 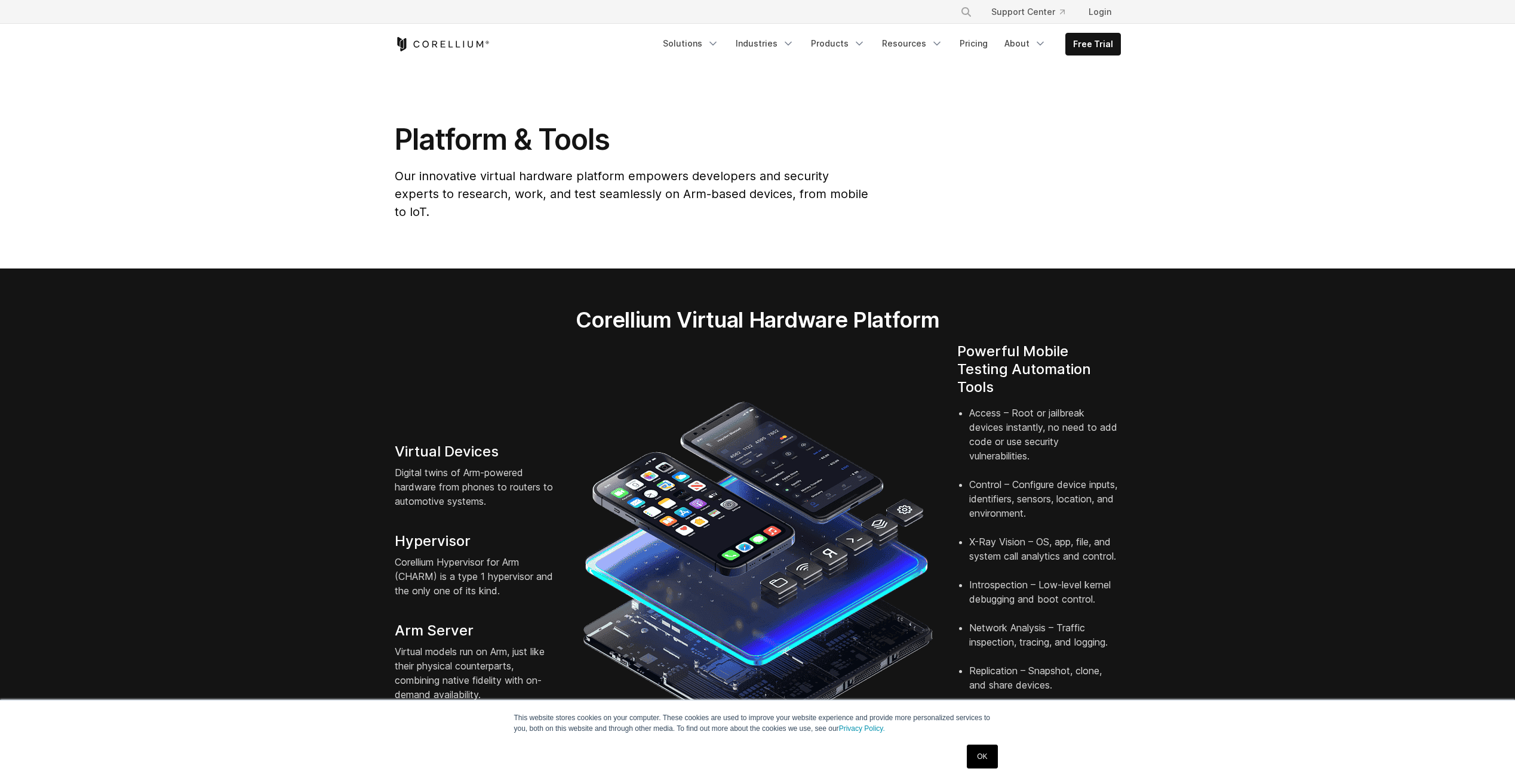 I want to click on li: Network Analysis – Traffic inspection, tracing, and logging., so click(x=1045, y=643).